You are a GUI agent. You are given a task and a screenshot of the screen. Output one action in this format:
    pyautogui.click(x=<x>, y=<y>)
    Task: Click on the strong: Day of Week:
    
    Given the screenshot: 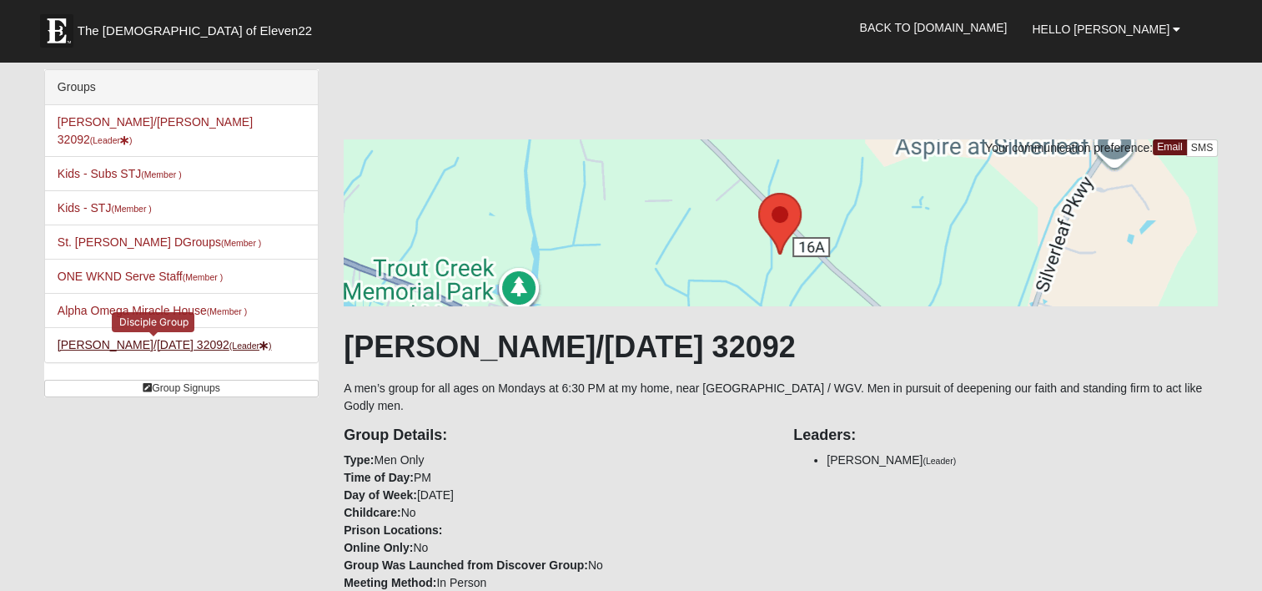 What is the action you would take?
    pyautogui.click(x=380, y=495)
    